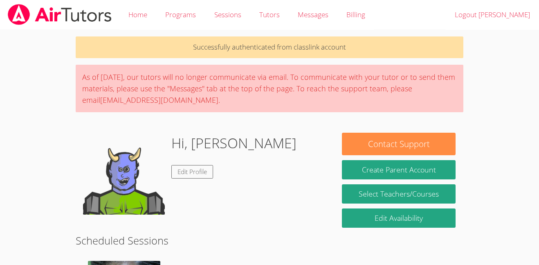  What do you see at coordinates (313, 14) in the screenshot?
I see `span: Messages` at bounding box center [313, 14].